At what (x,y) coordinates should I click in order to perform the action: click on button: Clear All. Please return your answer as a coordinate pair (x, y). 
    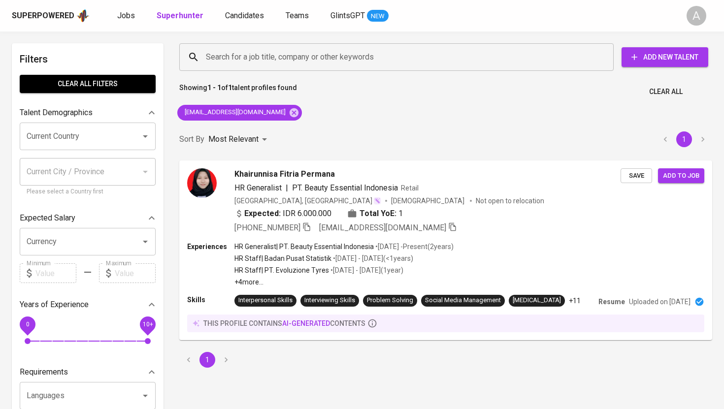
    Looking at the image, I should click on (665, 92).